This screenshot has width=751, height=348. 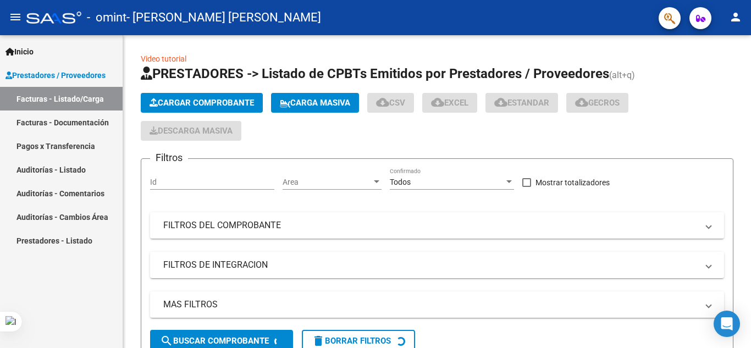 What do you see at coordinates (450, 103) in the screenshot?
I see `span: EXCEL` at bounding box center [450, 103].